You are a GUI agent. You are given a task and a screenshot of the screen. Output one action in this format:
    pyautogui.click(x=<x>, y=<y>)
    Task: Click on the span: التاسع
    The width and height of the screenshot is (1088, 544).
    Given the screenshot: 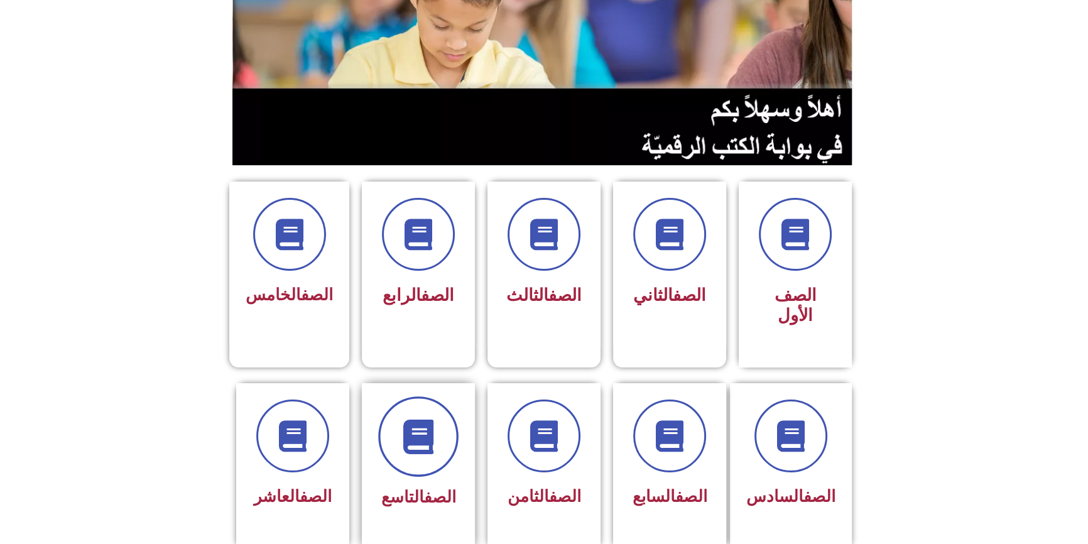 What is the action you would take?
    pyautogui.click(x=418, y=497)
    